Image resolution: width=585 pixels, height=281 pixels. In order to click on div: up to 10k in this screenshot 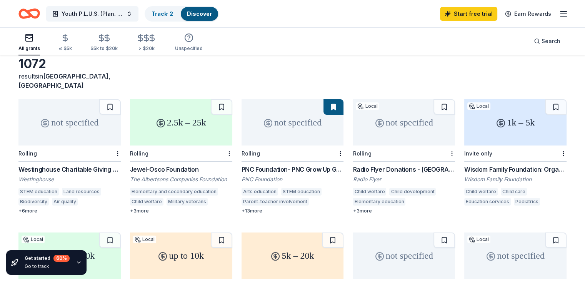, I will do `click(181, 256)`.